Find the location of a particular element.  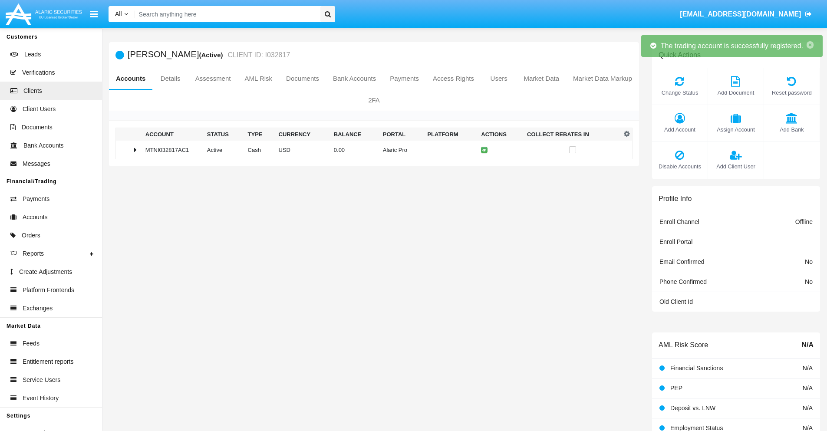

span: Enroll Portal is located at coordinates (676, 242).